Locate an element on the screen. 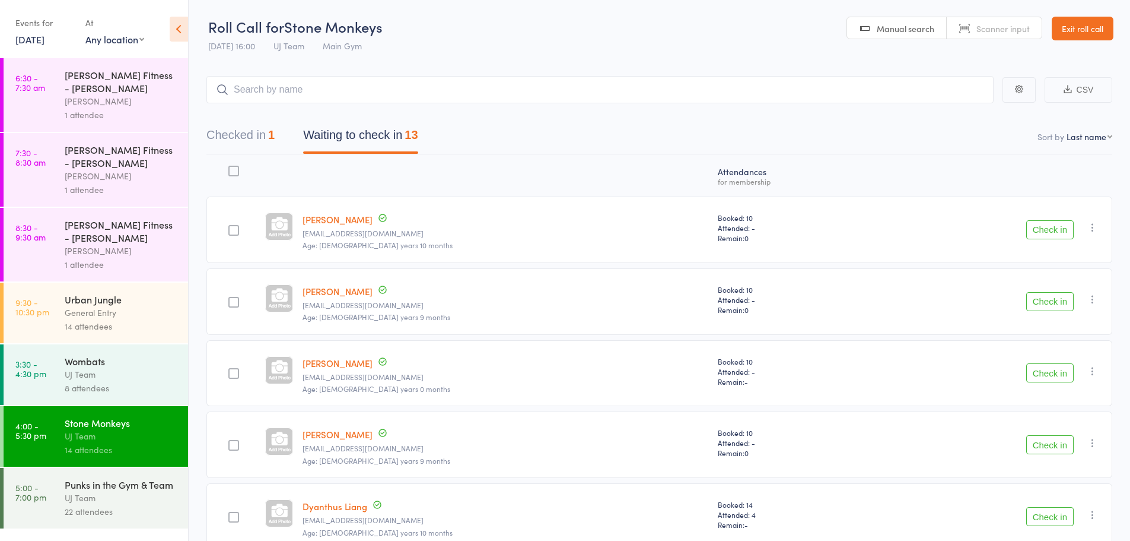  span: Main Gym is located at coordinates (342, 46).